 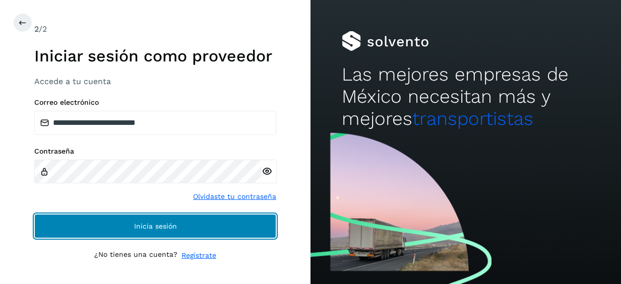 I want to click on span: transportistas, so click(x=473, y=118).